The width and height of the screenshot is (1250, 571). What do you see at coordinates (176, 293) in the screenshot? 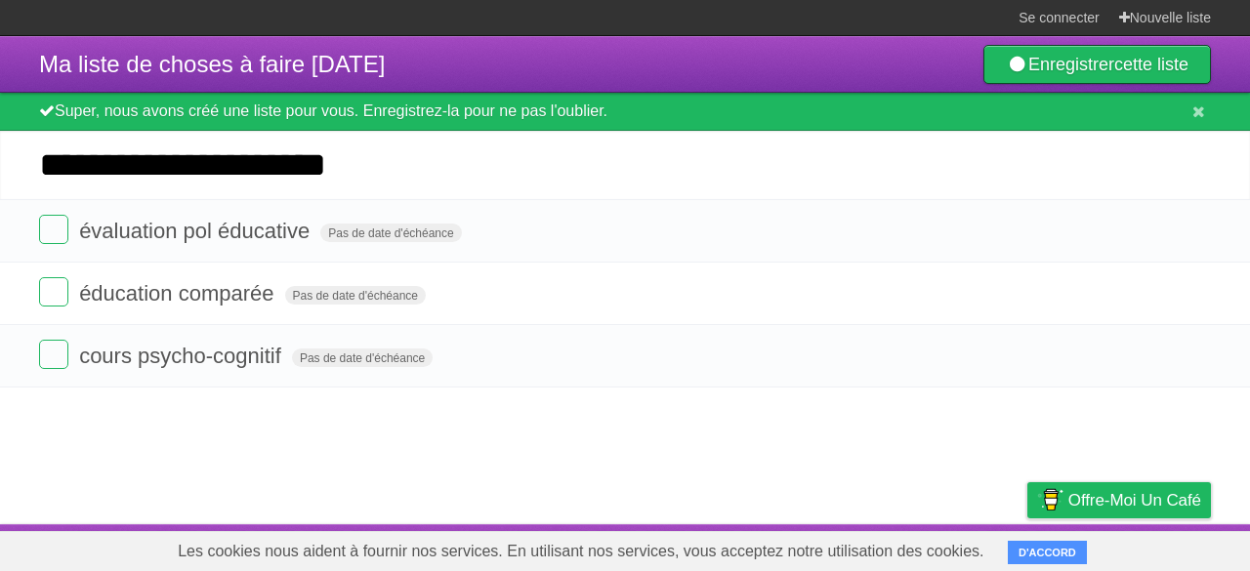
I see `font: éducation comparée` at bounding box center [176, 293].